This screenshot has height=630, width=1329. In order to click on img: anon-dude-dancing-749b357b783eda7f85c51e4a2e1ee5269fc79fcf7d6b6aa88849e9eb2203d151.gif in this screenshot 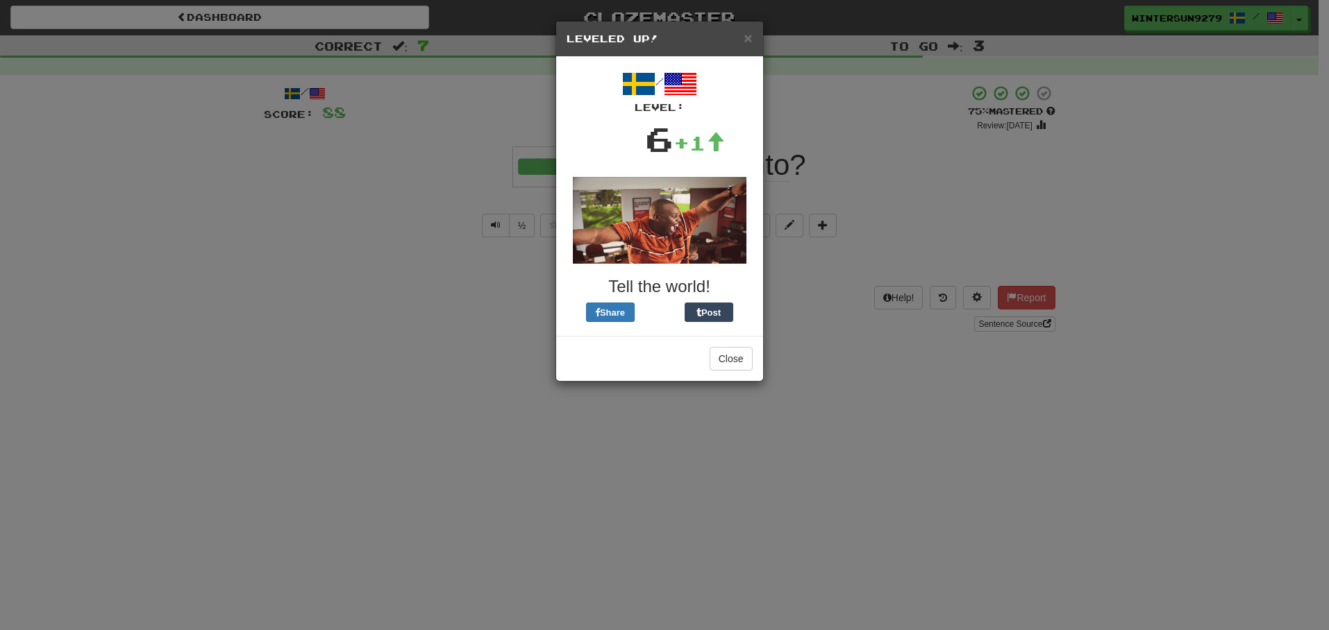, I will do `click(659, 220)`.